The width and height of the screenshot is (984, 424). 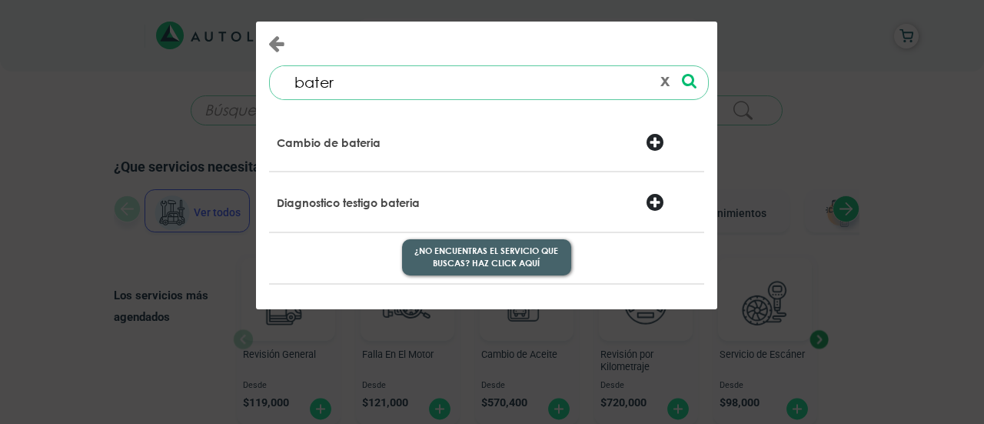 What do you see at coordinates (348, 203) in the screenshot?
I see `p: Diagnostico testigo bateria` at bounding box center [348, 203].